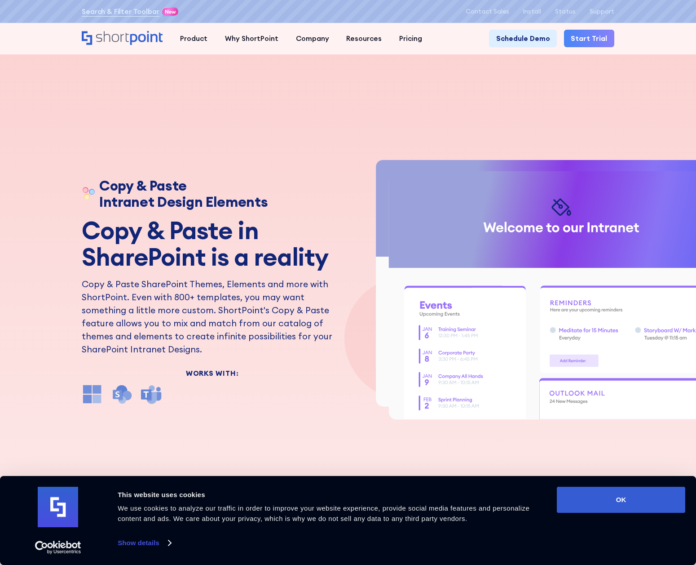 The width and height of the screenshot is (696, 565). I want to click on a: Pricing, so click(411, 38).